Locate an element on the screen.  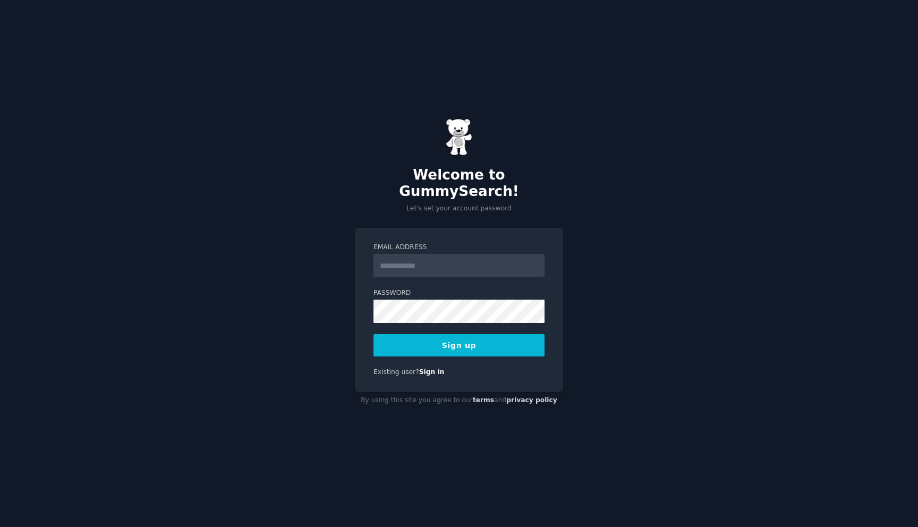
a: Sign in is located at coordinates (432, 372).